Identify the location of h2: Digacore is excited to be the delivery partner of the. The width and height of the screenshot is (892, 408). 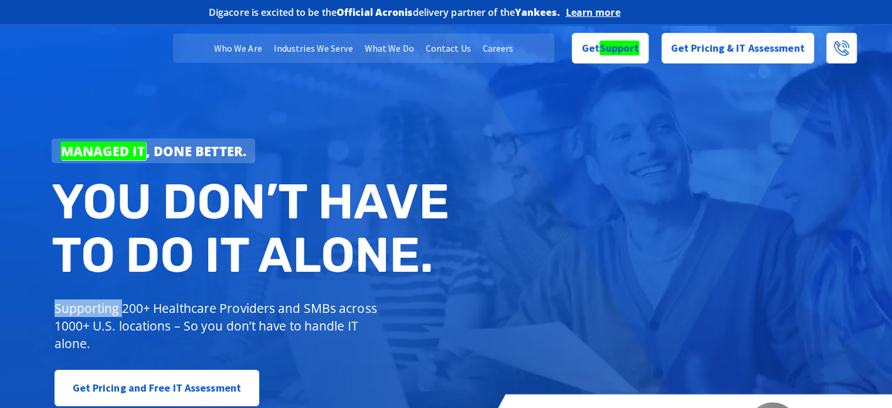
(384, 12).